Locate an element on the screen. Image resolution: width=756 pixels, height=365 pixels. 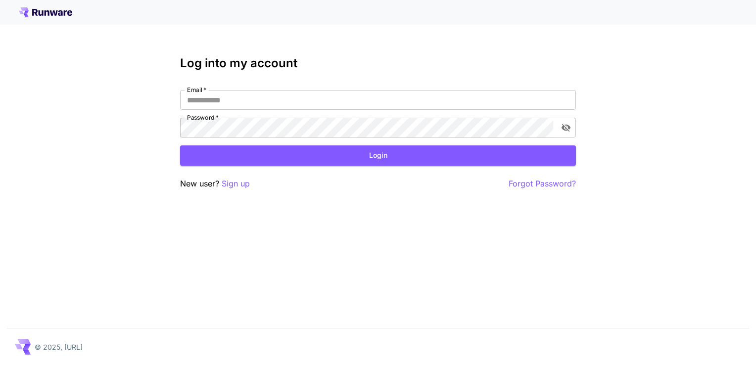
button: Sign up is located at coordinates (235, 183).